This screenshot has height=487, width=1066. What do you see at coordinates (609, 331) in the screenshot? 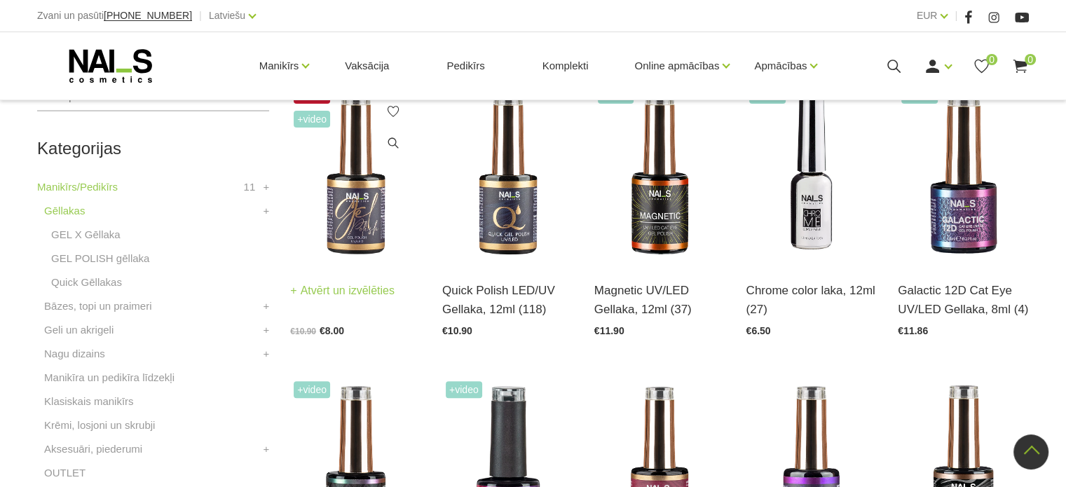
I see `span: €11.90` at bounding box center [609, 331].